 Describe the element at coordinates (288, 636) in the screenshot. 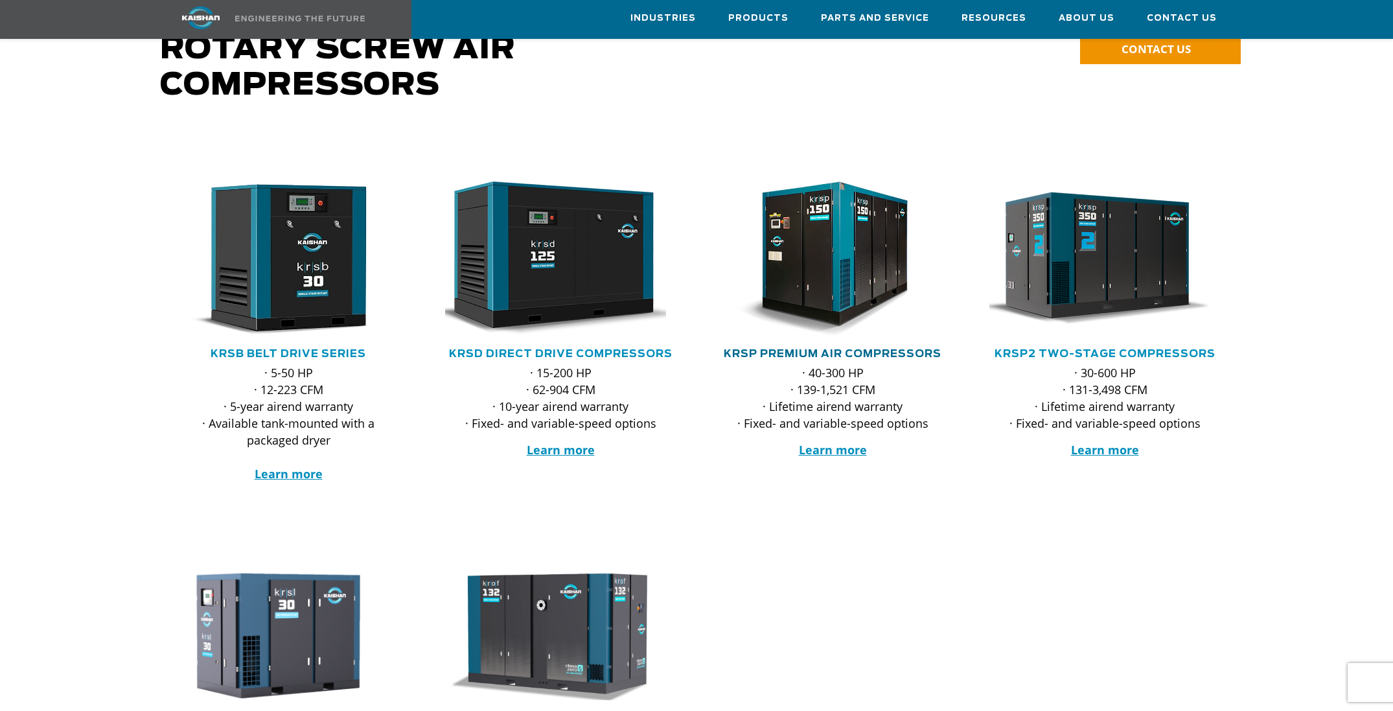

I see `div: krsl30` at that location.